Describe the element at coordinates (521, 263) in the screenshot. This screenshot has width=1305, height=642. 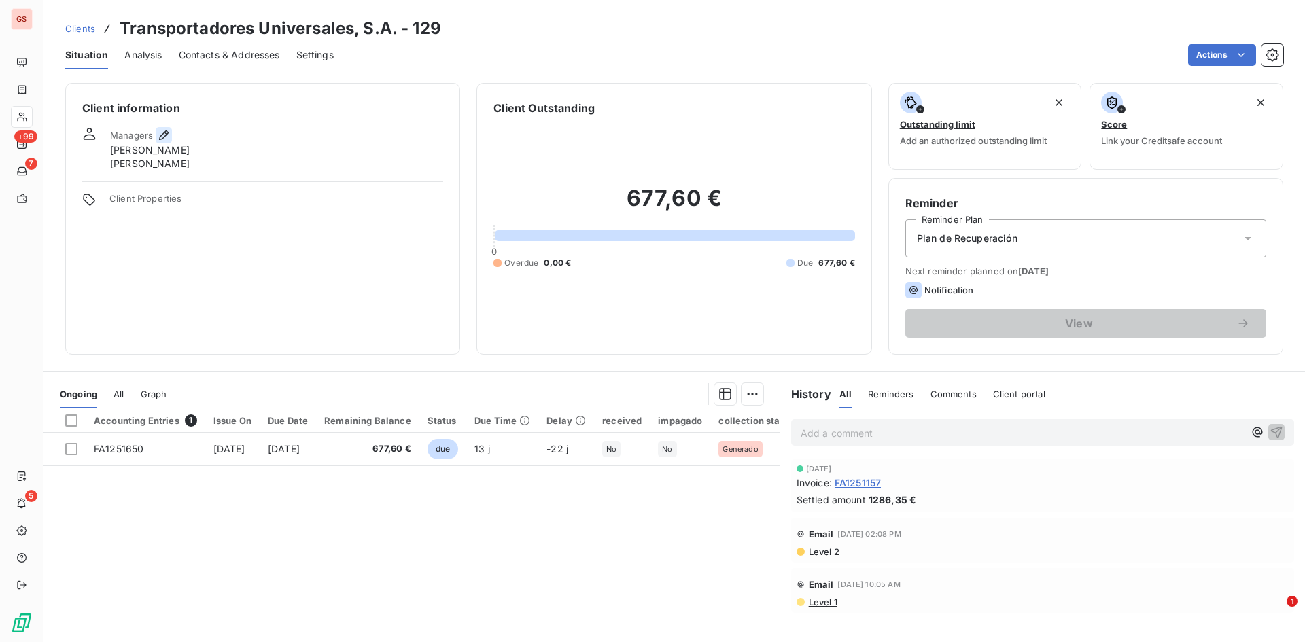
I see `span: Overdue` at that location.